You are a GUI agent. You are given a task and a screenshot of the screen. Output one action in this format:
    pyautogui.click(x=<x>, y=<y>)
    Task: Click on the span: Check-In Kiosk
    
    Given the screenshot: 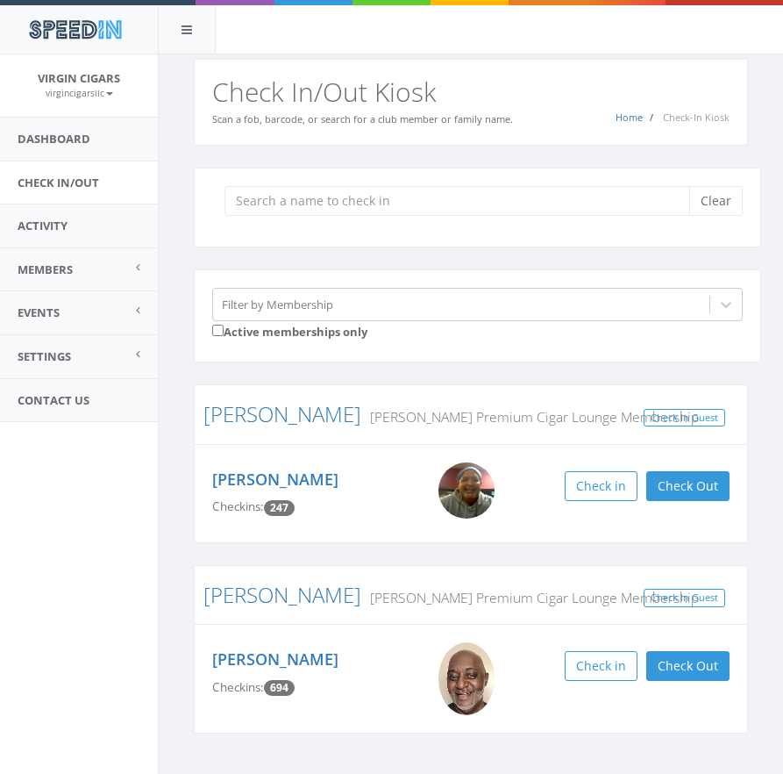 What is the action you would take?
    pyautogui.click(x=697, y=117)
    